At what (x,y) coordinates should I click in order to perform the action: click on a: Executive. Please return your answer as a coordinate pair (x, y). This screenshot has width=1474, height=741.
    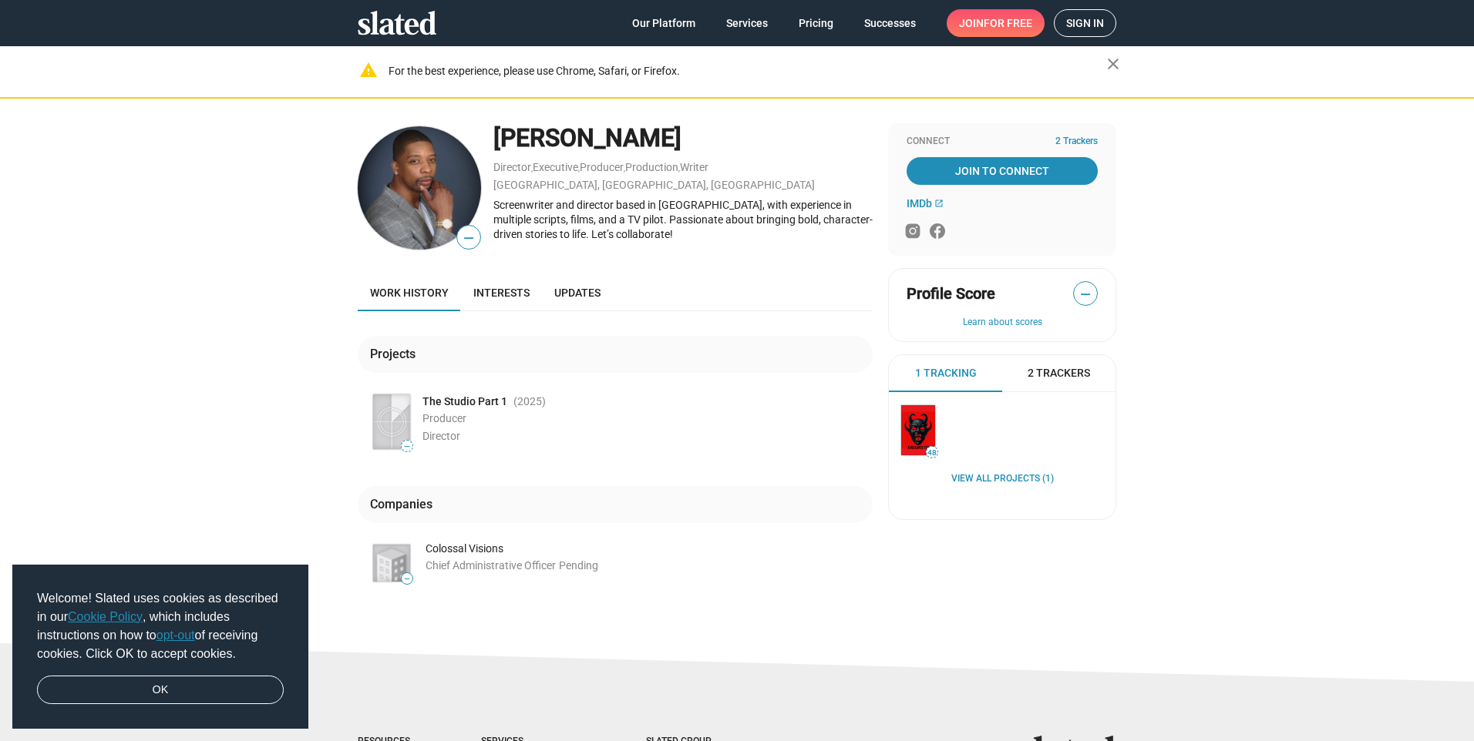
    Looking at the image, I should click on (555, 167).